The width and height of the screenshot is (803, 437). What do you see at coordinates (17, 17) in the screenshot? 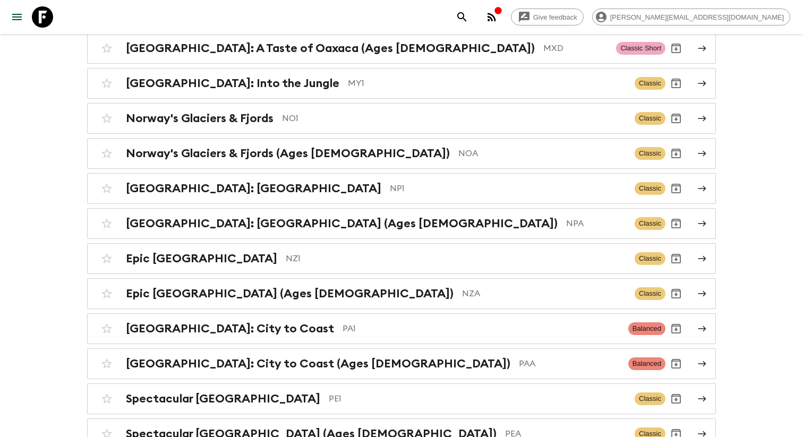
I see `button: menu` at bounding box center [17, 17].